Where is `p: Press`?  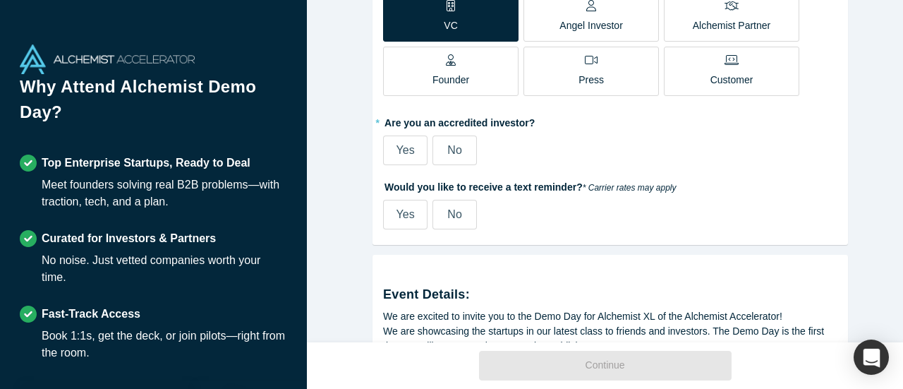
p: Press is located at coordinates (591, 80).